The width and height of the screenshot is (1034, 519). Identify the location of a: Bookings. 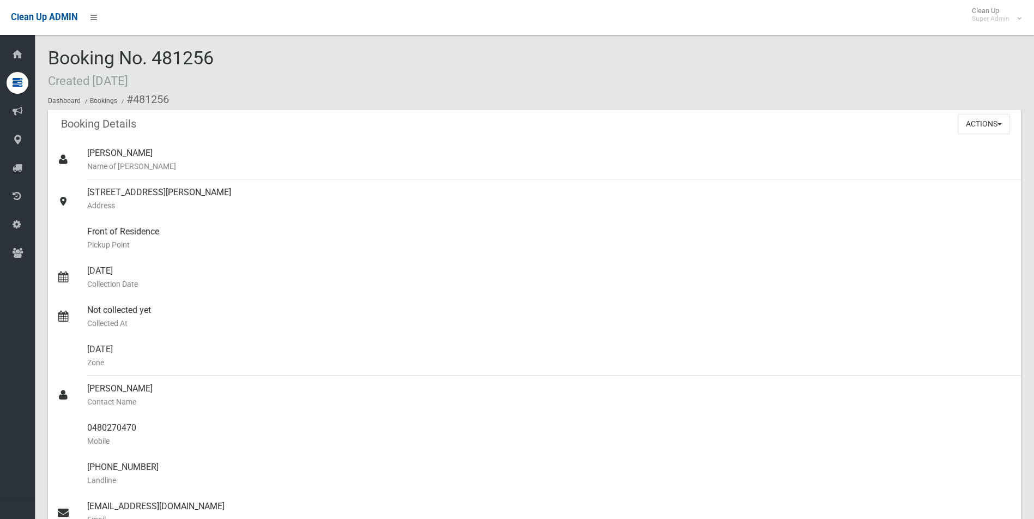
(104, 101).